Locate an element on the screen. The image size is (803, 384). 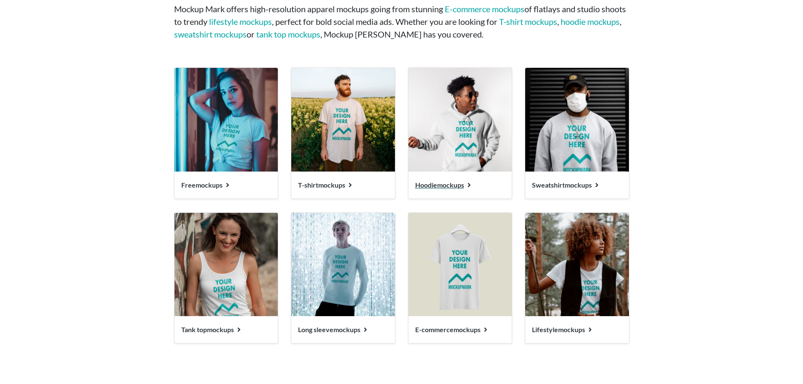
a: Long sleevemockups is located at coordinates (343, 278).